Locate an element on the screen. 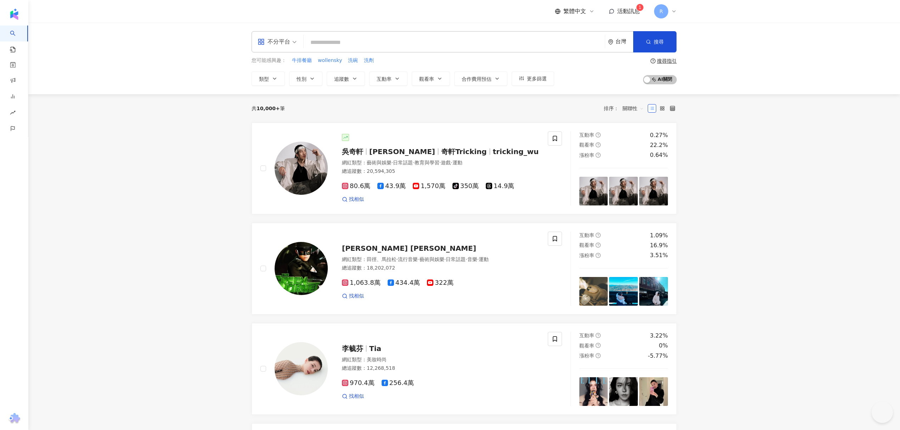  span: 1,063.8萬 is located at coordinates (361, 283).